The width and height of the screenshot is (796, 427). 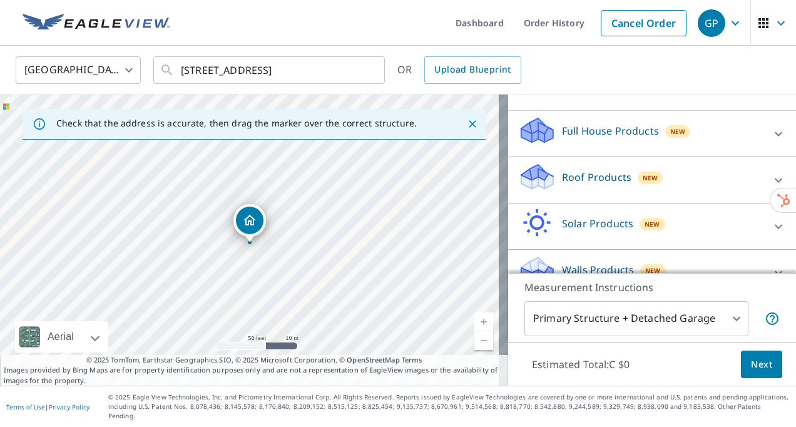 What do you see at coordinates (596, 177) in the screenshot?
I see `p: Roof Products` at bounding box center [596, 177].